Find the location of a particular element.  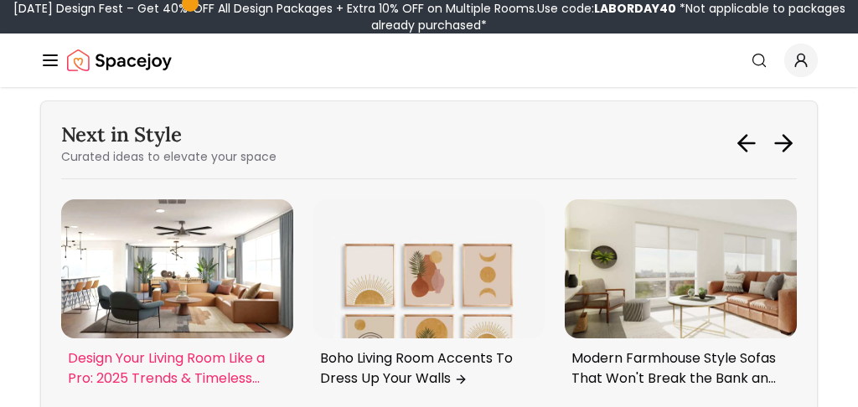

p: Curated ideas to elevate your space is located at coordinates (168, 157).